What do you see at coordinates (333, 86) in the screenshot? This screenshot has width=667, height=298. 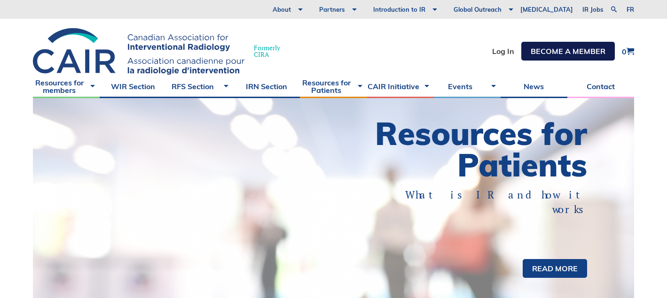 I see `a: Resources for Patients` at bounding box center [333, 86].